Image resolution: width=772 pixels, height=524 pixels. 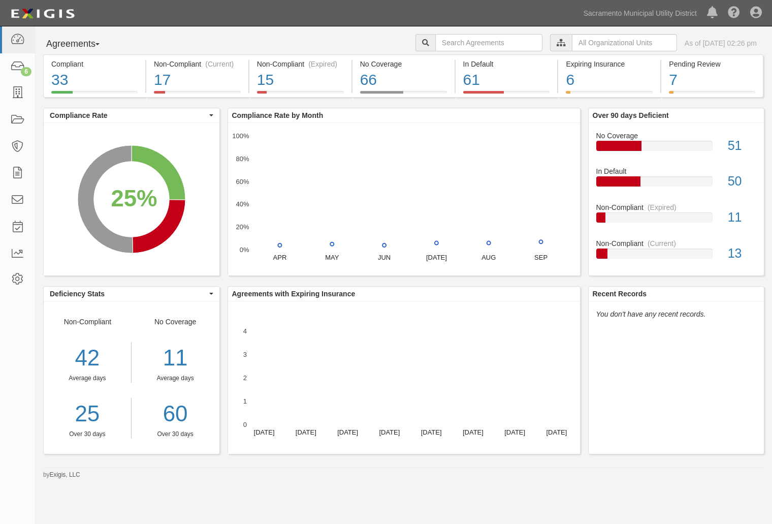 What do you see at coordinates (87, 358) in the screenshot?
I see `div: 42` at bounding box center [87, 358].